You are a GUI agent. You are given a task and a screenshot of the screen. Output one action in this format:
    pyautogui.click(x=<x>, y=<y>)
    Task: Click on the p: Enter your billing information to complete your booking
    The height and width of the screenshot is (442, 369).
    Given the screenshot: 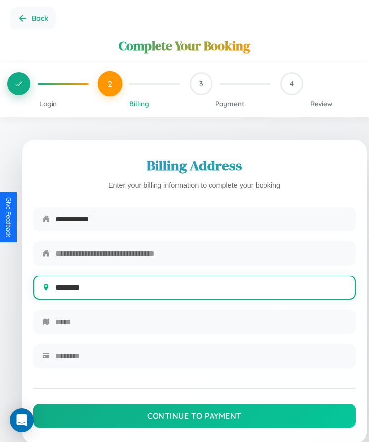 What is the action you would take?
    pyautogui.click(x=194, y=186)
    